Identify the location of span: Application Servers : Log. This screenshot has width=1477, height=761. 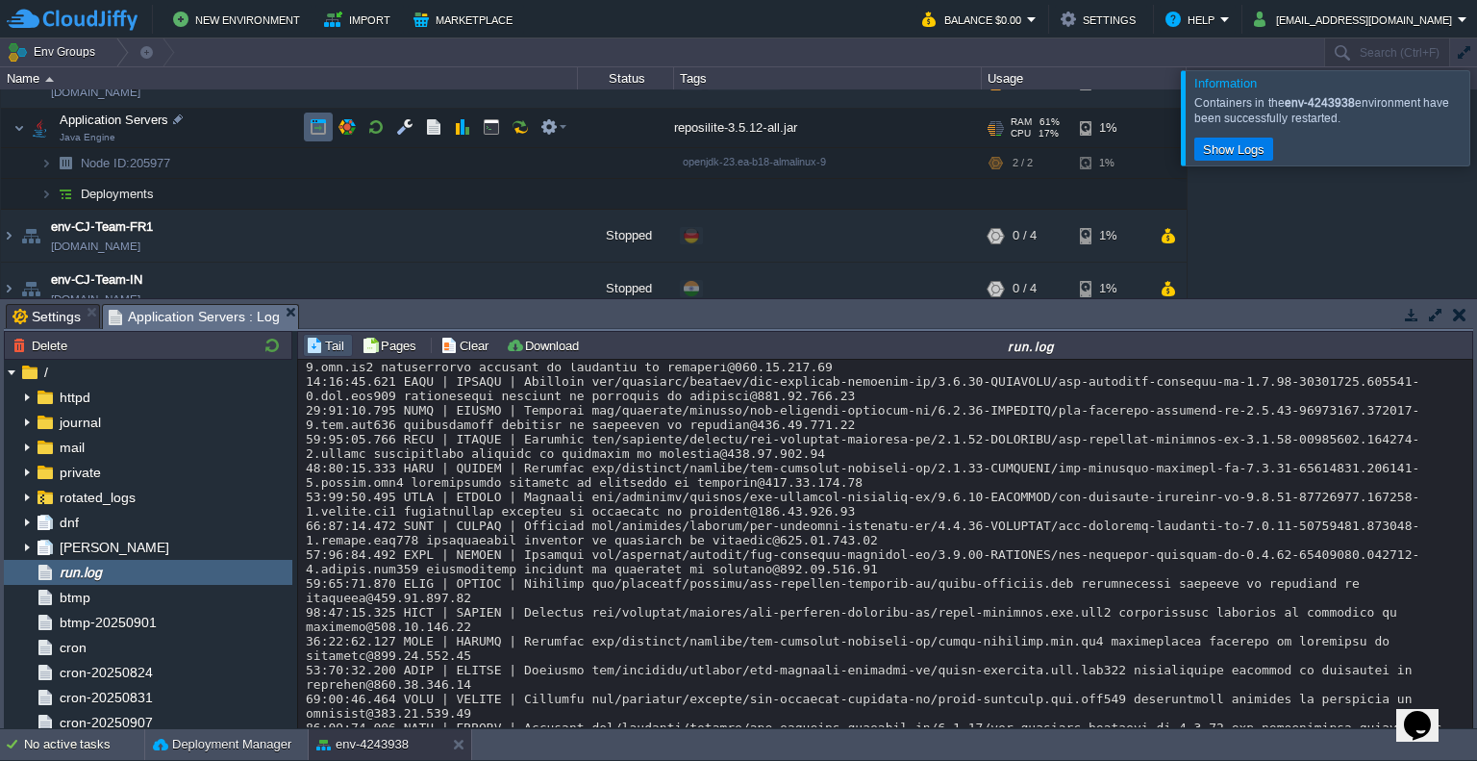
(194, 316).